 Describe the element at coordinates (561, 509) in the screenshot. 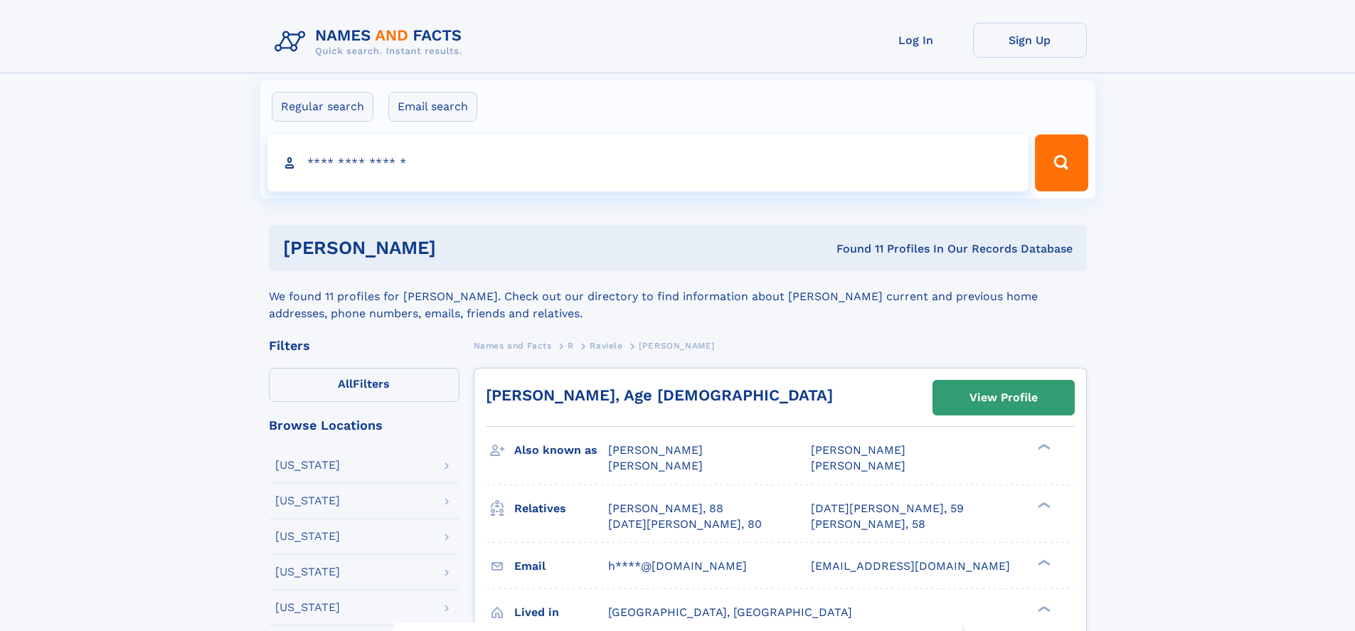

I see `h3: Relatives` at that location.